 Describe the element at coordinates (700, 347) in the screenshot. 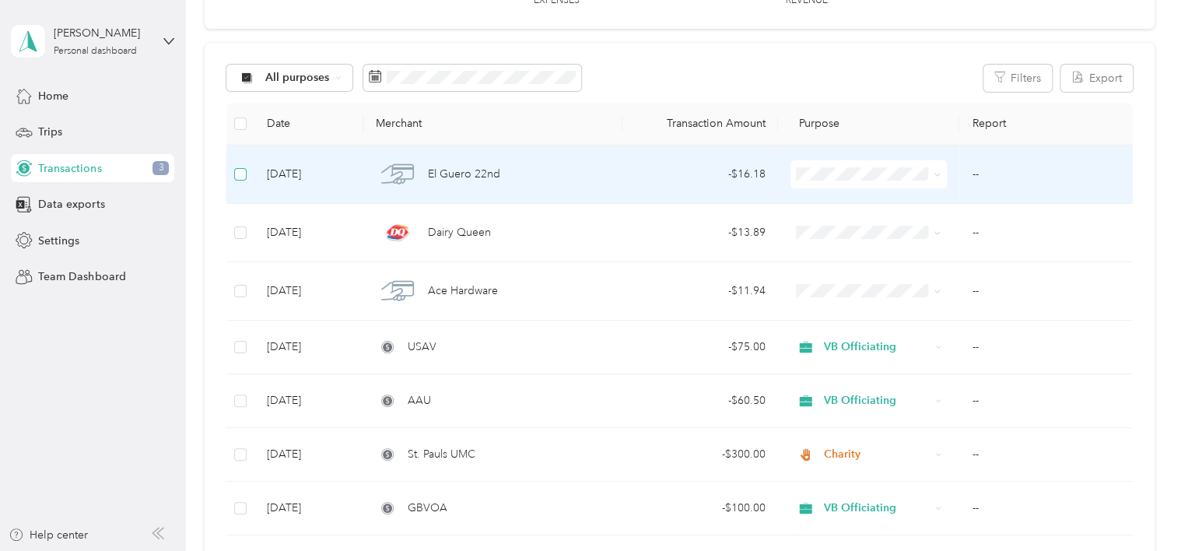

I see `div: - $75.00` at that location.